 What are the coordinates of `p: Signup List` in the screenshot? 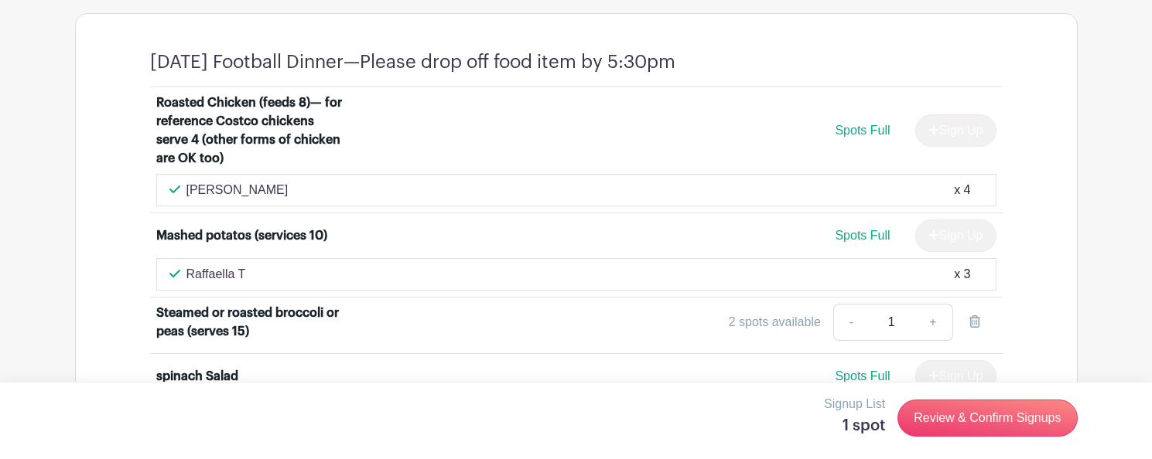 It's located at (854, 404).